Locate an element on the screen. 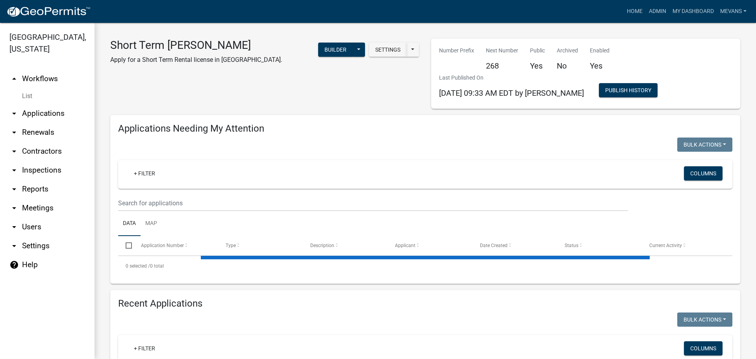 This screenshot has height=359, width=756. i: arrow_drop_up is located at coordinates (14, 79).